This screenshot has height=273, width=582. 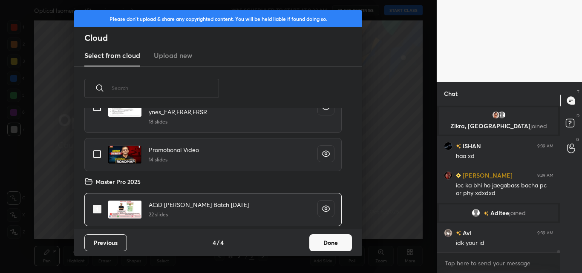 I want to click on h5: 18 slides, so click(x=226, y=122).